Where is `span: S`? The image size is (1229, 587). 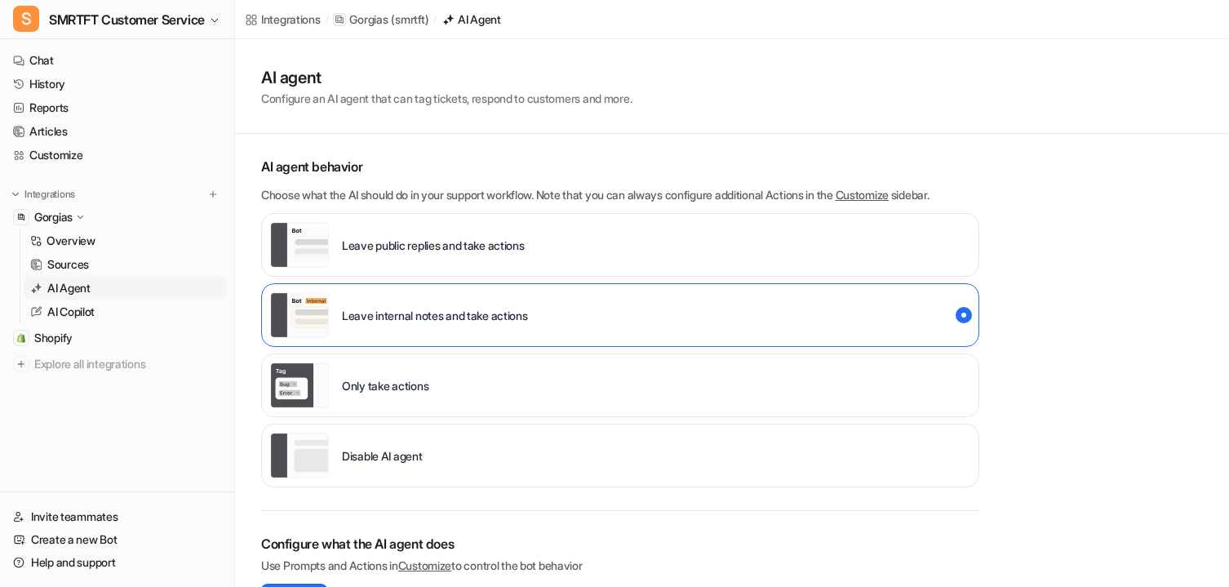
span: S is located at coordinates (26, 19).